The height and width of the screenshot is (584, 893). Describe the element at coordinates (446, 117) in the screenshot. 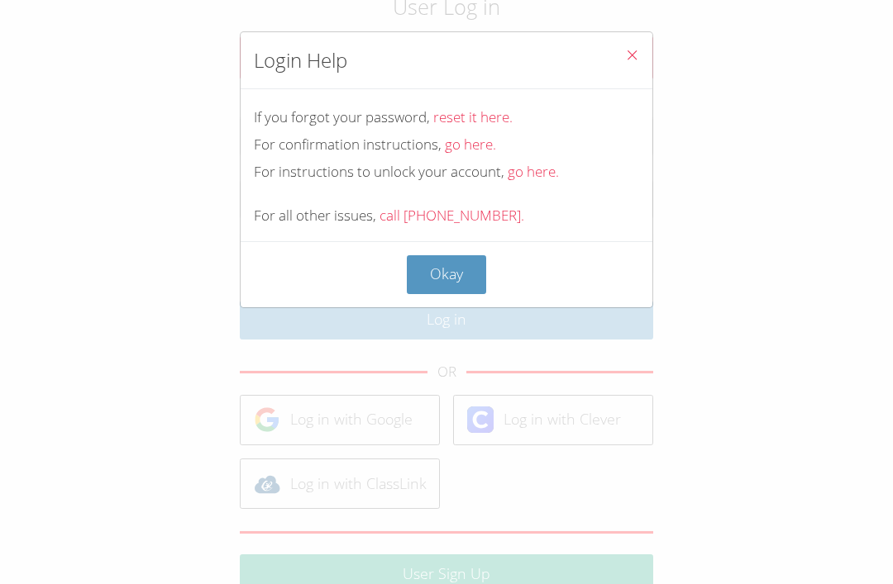

I see `div: If you forgot your password,` at that location.